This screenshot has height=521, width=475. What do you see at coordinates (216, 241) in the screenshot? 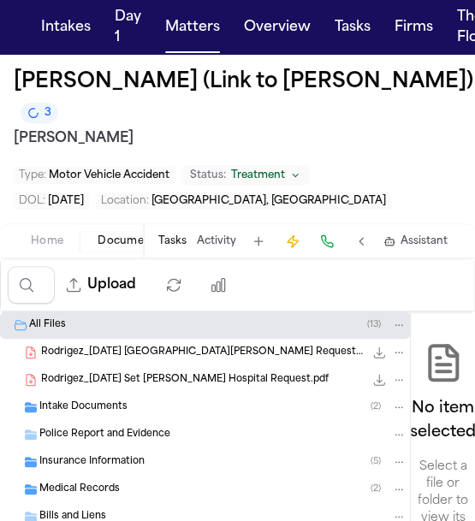
I see `button: Activity` at bounding box center [216, 241].